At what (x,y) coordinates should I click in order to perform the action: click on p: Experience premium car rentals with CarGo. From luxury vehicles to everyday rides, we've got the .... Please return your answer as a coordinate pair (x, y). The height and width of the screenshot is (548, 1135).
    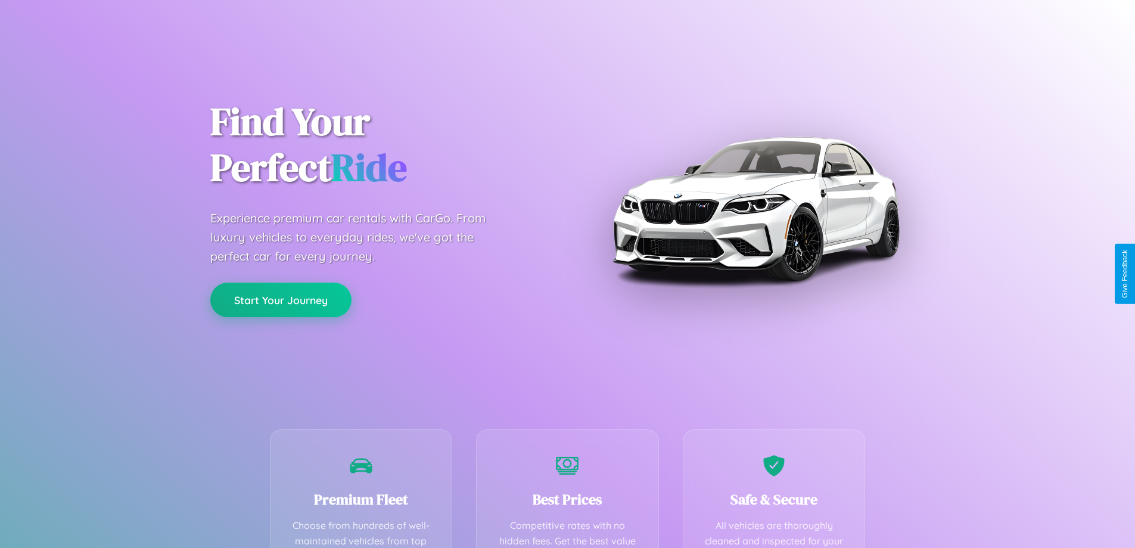
    Looking at the image, I should click on (359, 237).